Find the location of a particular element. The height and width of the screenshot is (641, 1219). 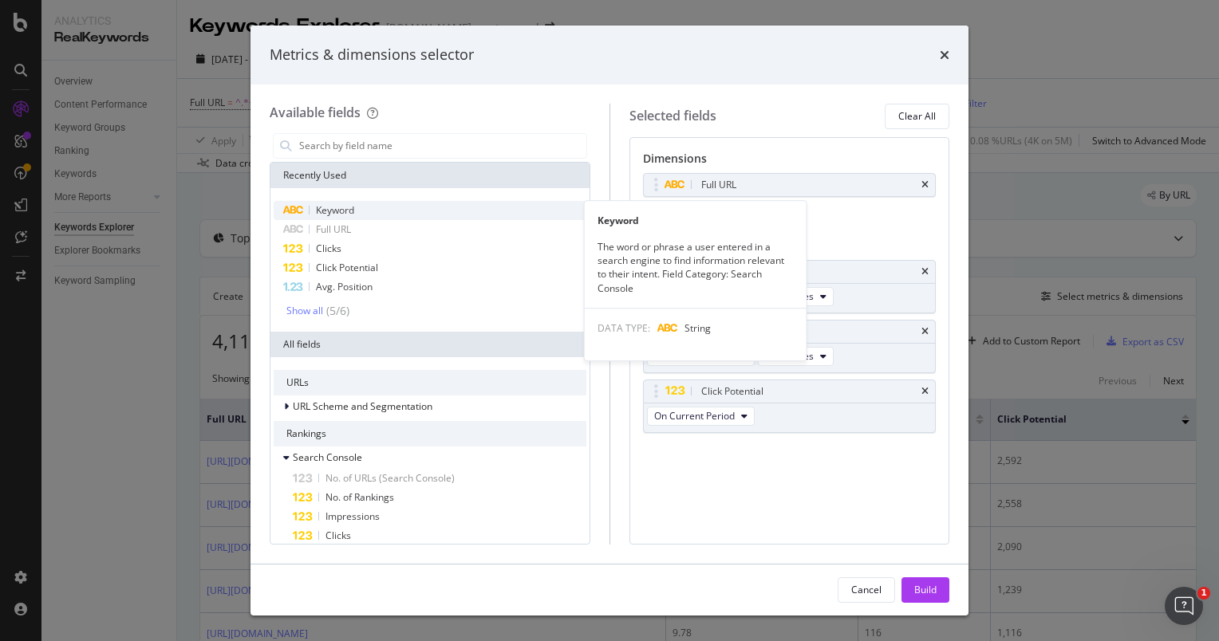

button: On Current Period is located at coordinates (700, 416).